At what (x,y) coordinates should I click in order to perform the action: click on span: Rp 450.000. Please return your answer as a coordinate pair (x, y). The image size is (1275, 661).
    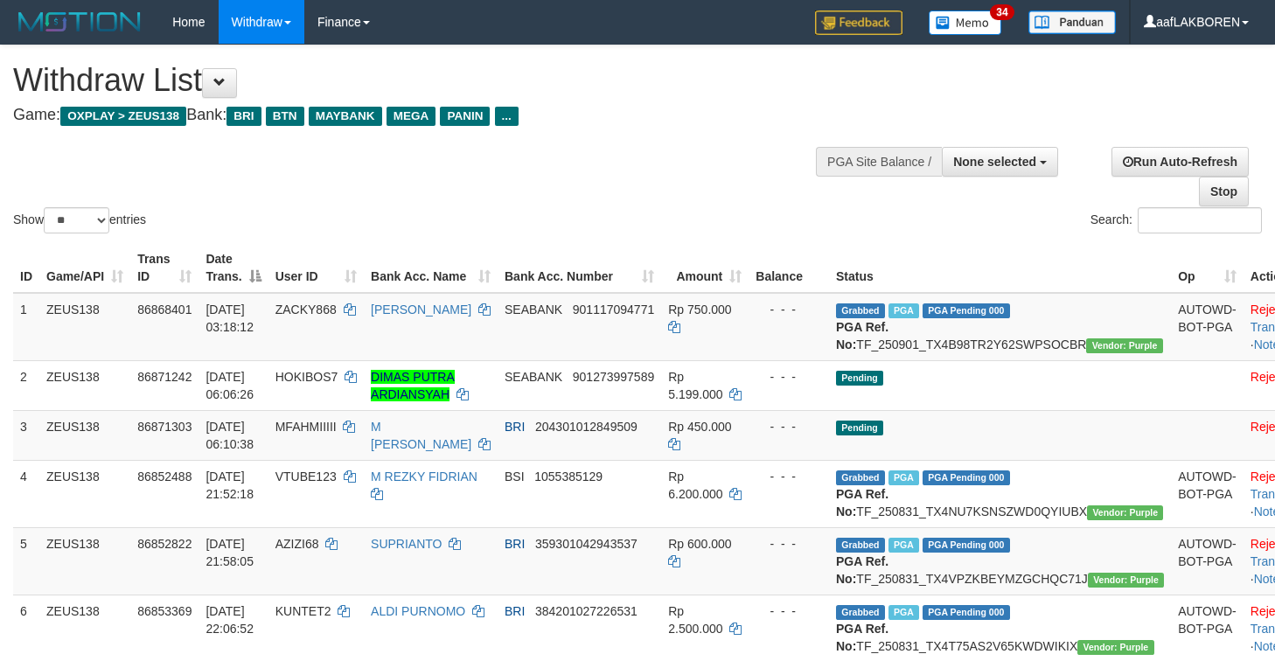
    Looking at the image, I should click on (699, 427).